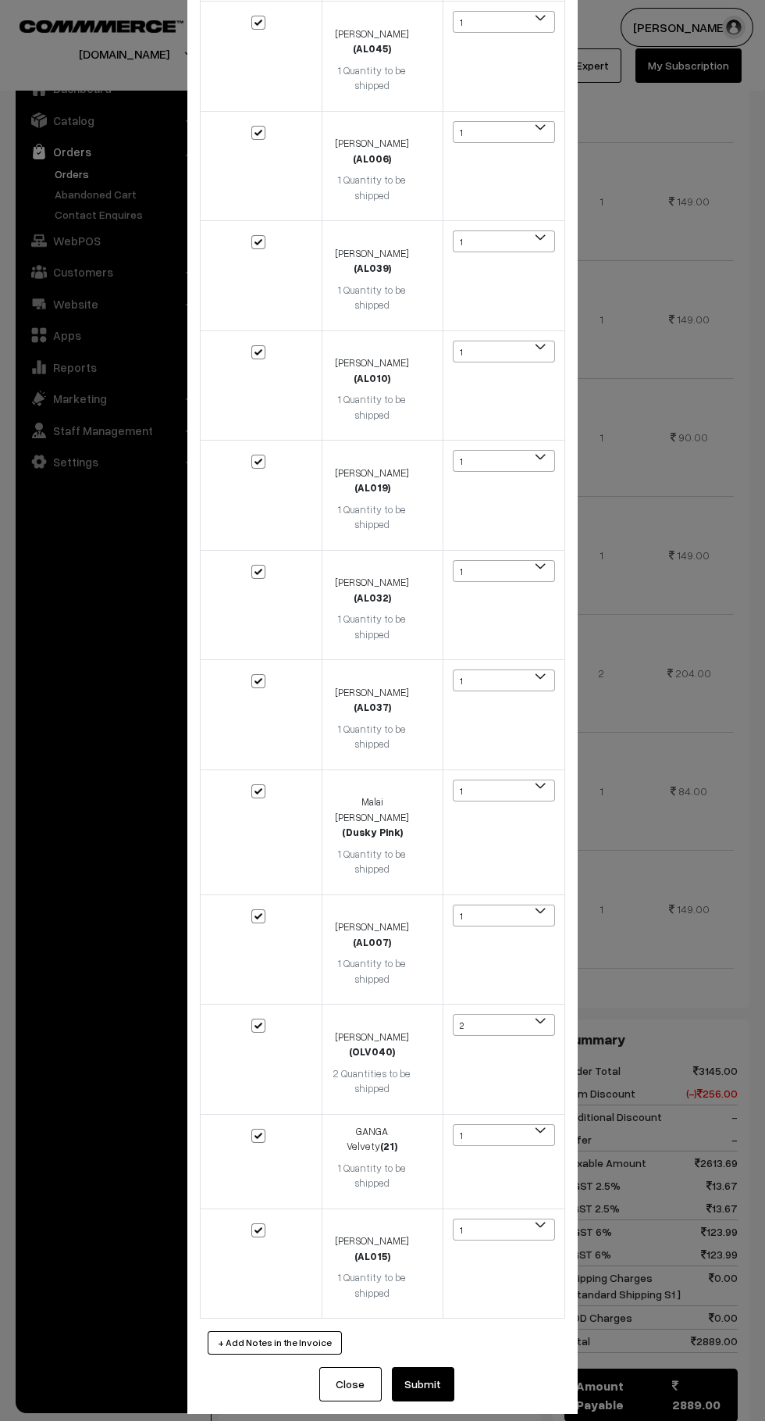 The image size is (765, 1421). Describe the element at coordinates (373, 1139) in the screenshot. I see `div: GANGA Velvety` at that location.